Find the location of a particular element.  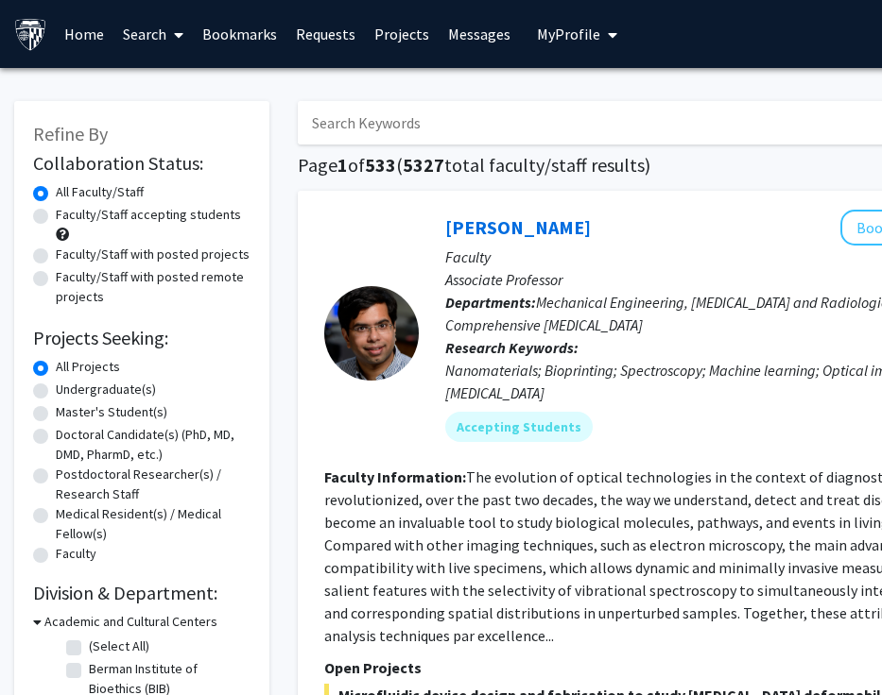

a: Requests is located at coordinates (325, 34).